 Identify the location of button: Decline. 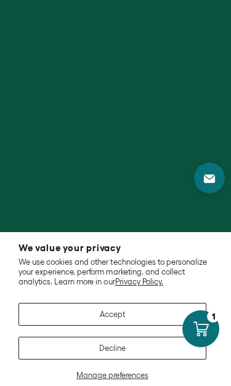
(112, 347).